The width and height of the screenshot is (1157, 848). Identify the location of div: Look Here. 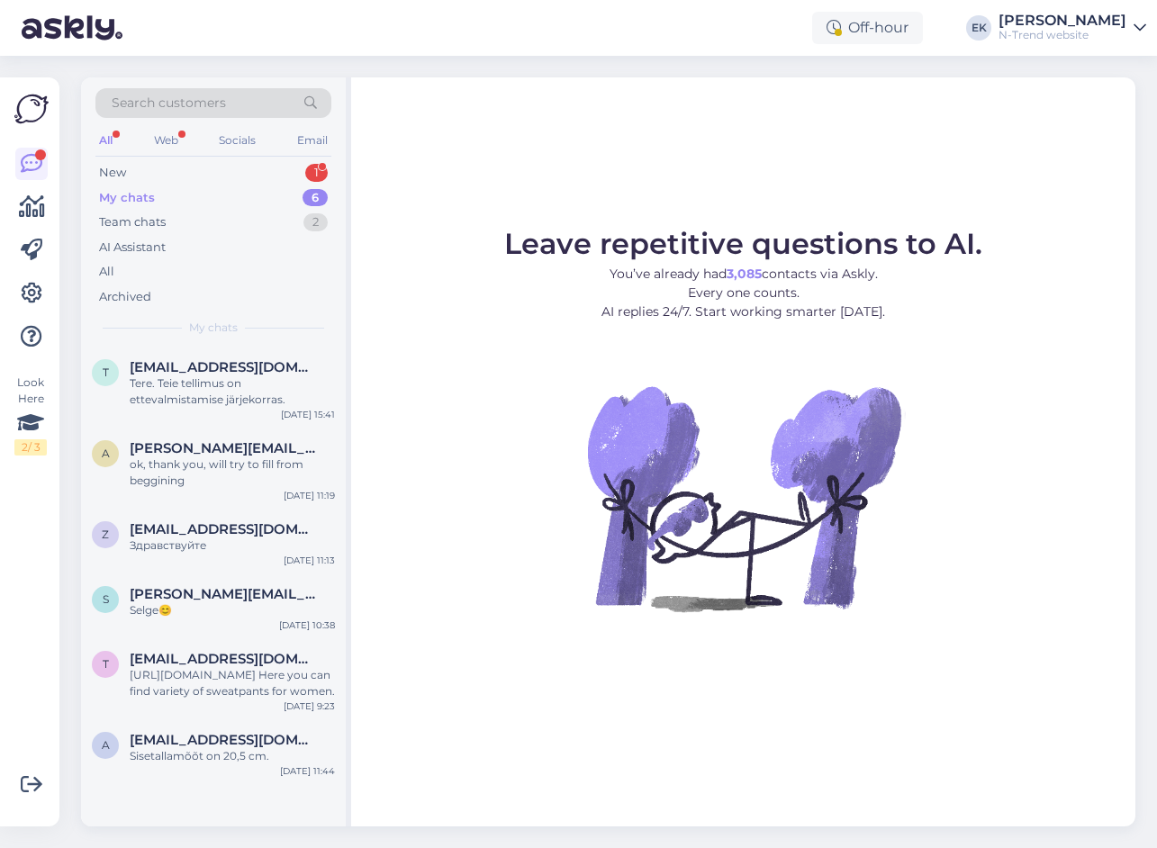
(31, 415).